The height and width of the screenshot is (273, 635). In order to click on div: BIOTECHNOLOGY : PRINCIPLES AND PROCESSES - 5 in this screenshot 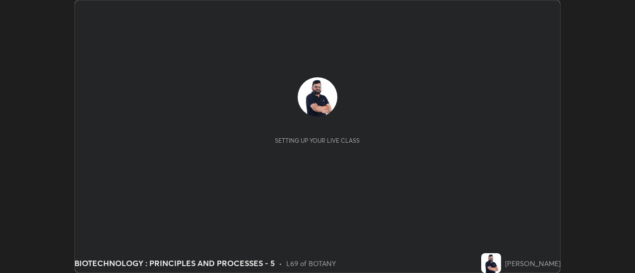, I will do `click(175, 263)`.